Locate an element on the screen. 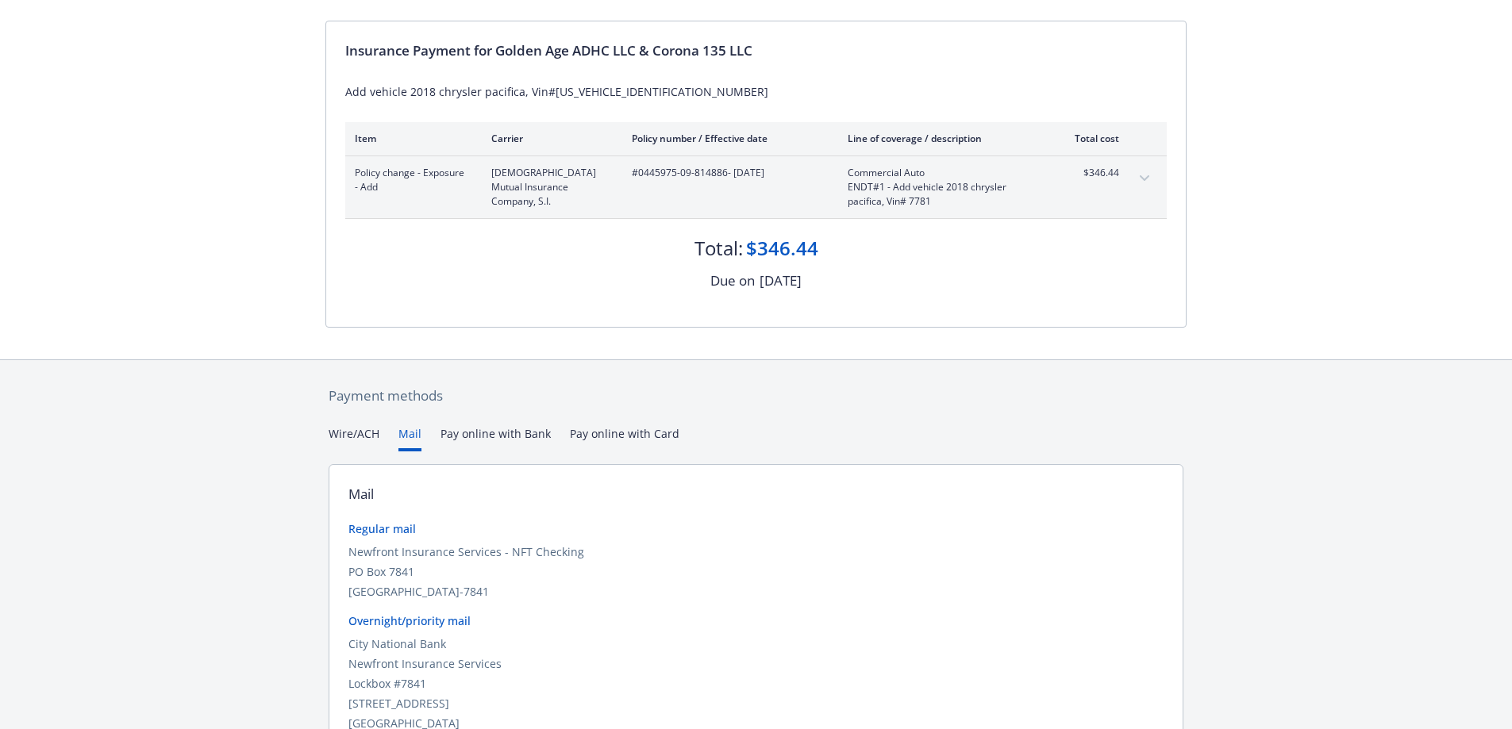  span: ENDT#1 - Add vehicle 2018 chrysler pacifica, Vin# 7781 is located at coordinates (940, 194).